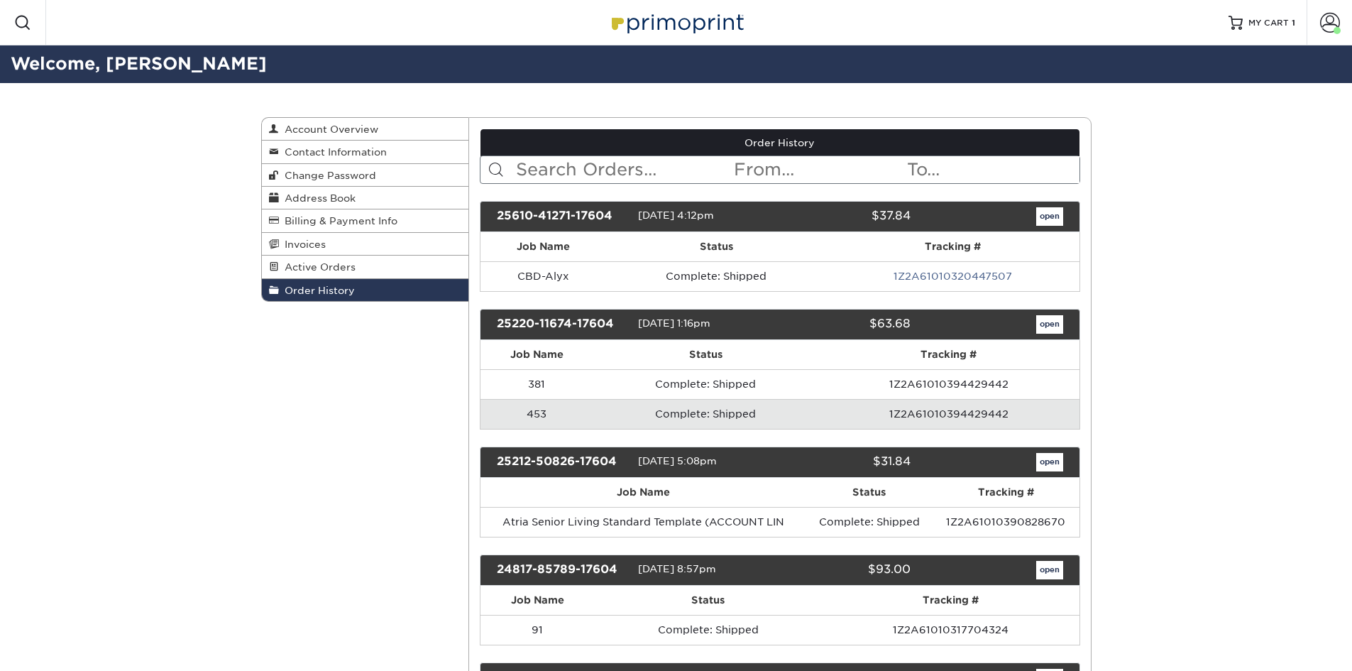 The image size is (1352, 671). What do you see at coordinates (365, 198) in the screenshot?
I see `a: Address Book` at bounding box center [365, 198].